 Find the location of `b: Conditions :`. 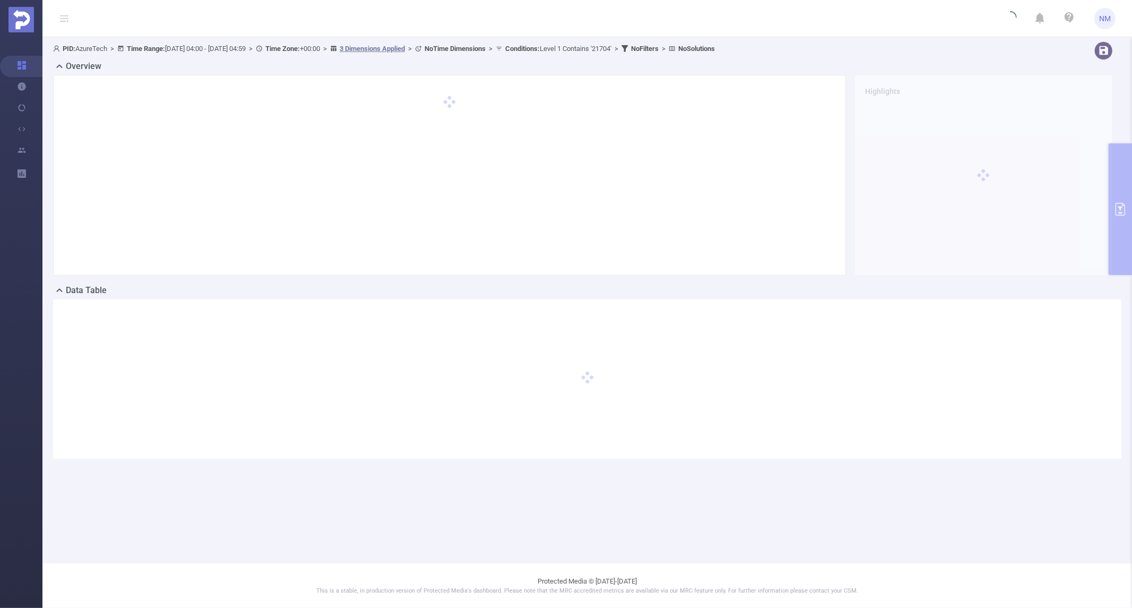

b: Conditions : is located at coordinates (522, 48).